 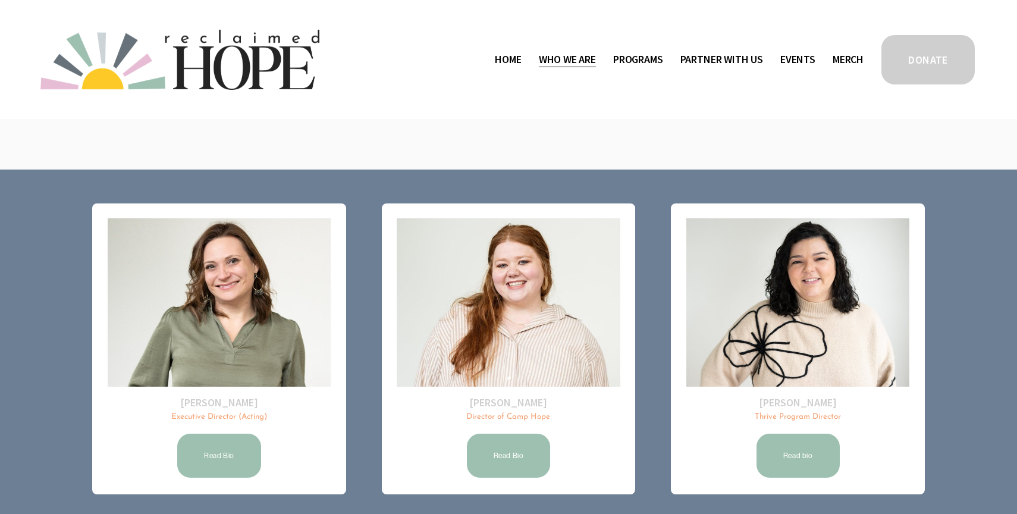 I want to click on span: Who We Are, so click(x=567, y=59).